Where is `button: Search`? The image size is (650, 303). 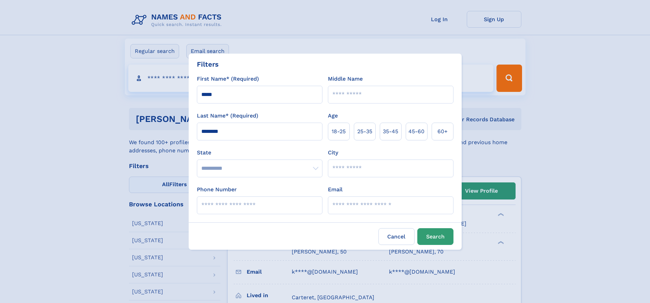 button: Search is located at coordinates (436, 236).